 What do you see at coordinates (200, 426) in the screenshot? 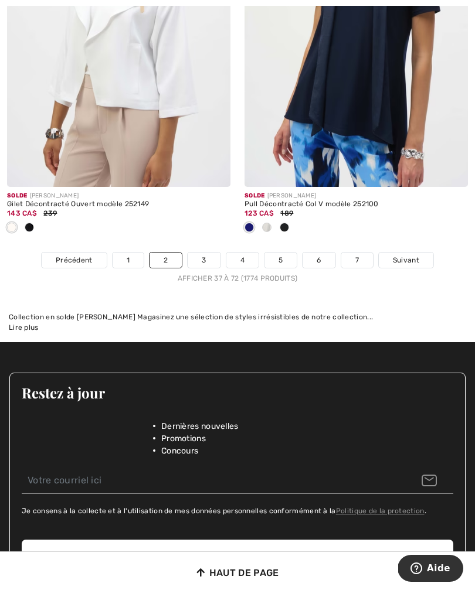
I see `span: Dernières nouvelles` at bounding box center [200, 426].